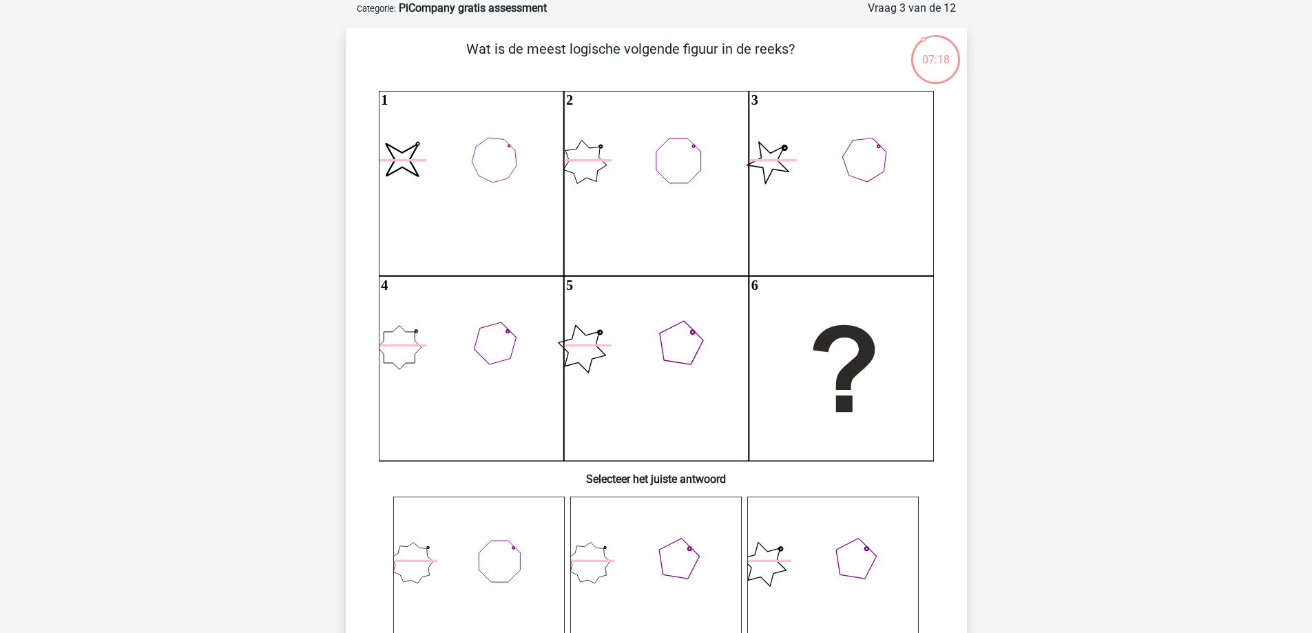 The height and width of the screenshot is (633, 1312). I want to click on p: Wat is de meest logische volgende figuur in de reeks?, so click(630, 59).